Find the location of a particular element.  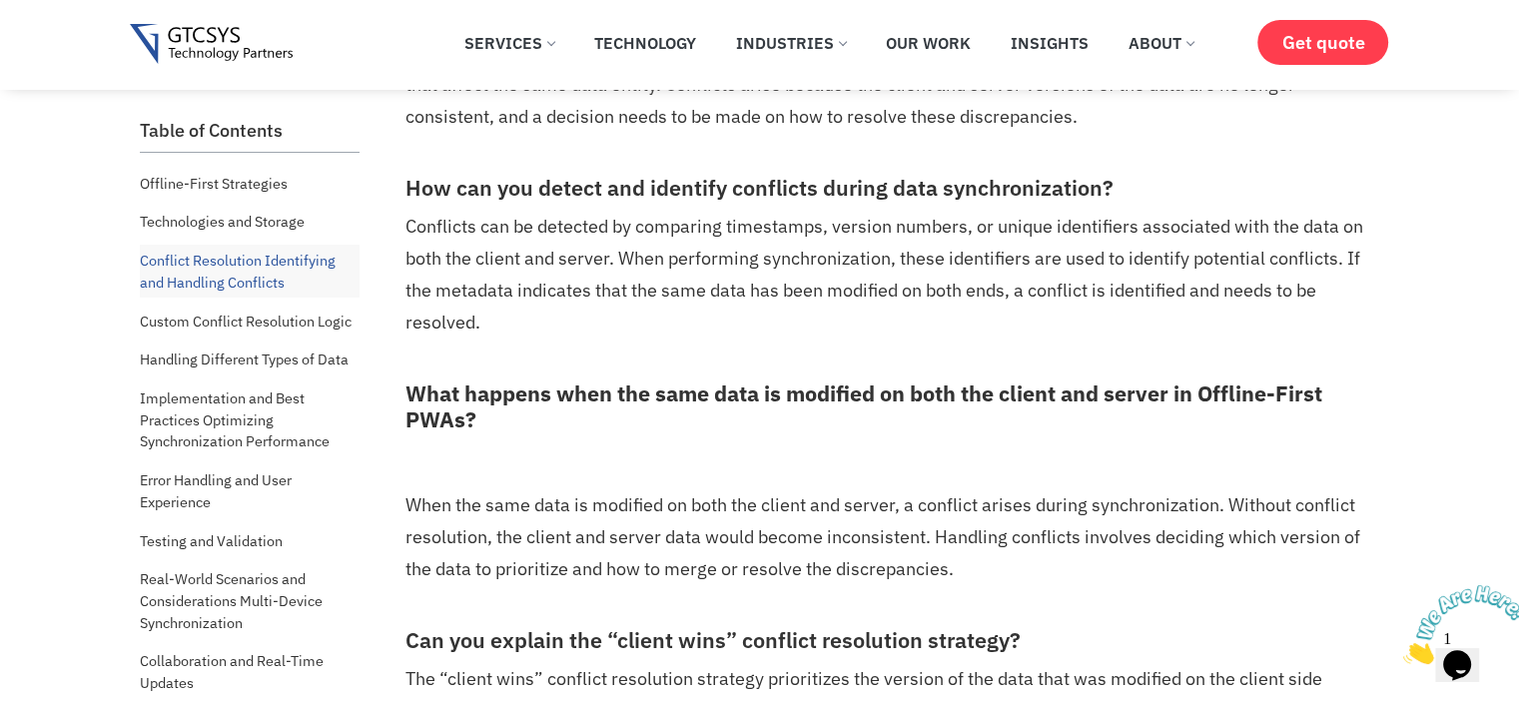

a: Get quote is located at coordinates (1322, 42).